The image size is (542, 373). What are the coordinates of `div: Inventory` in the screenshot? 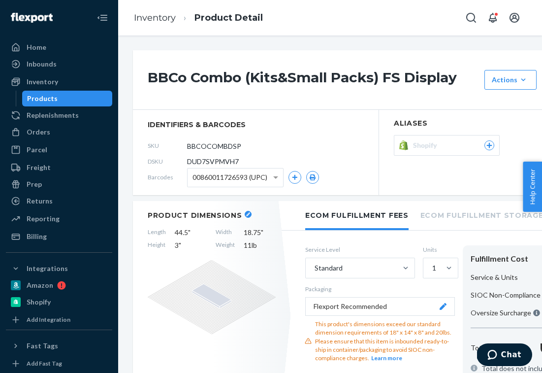 It's located at (42, 82).